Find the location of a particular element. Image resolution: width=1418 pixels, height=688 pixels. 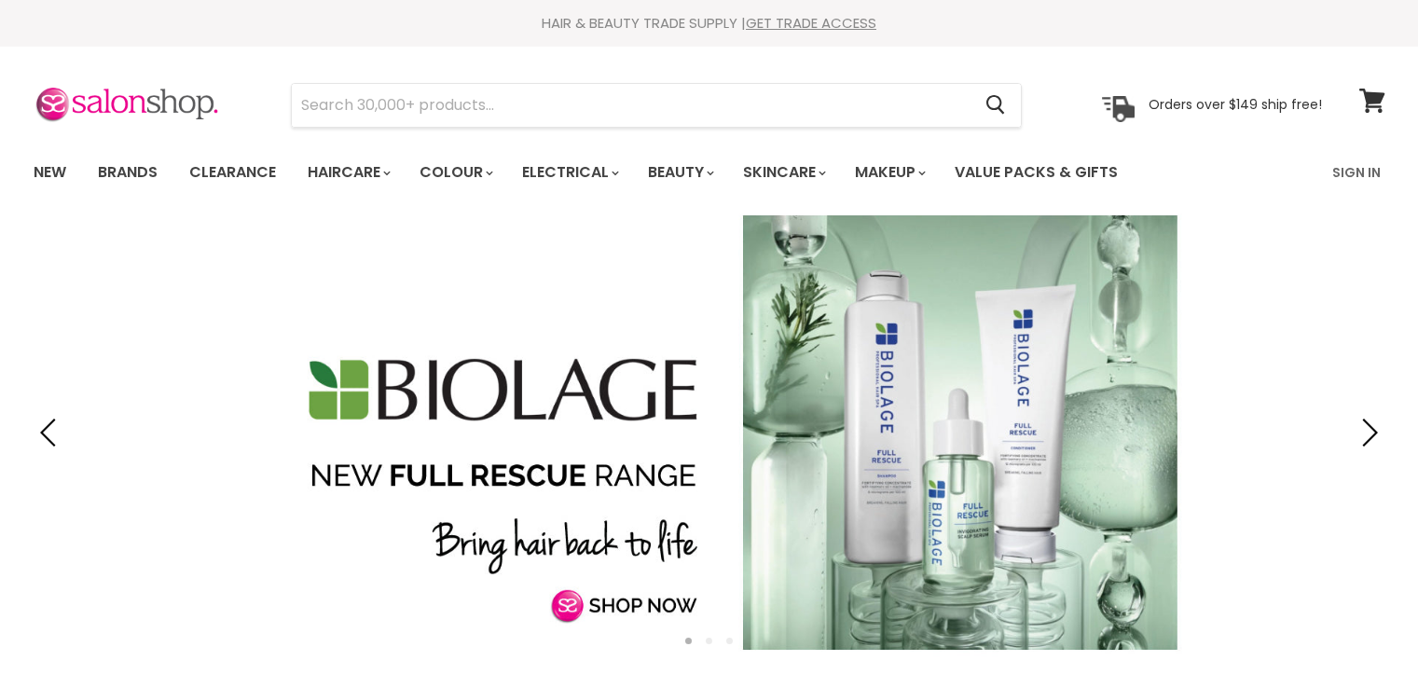

button: Previous is located at coordinates (51, 433).